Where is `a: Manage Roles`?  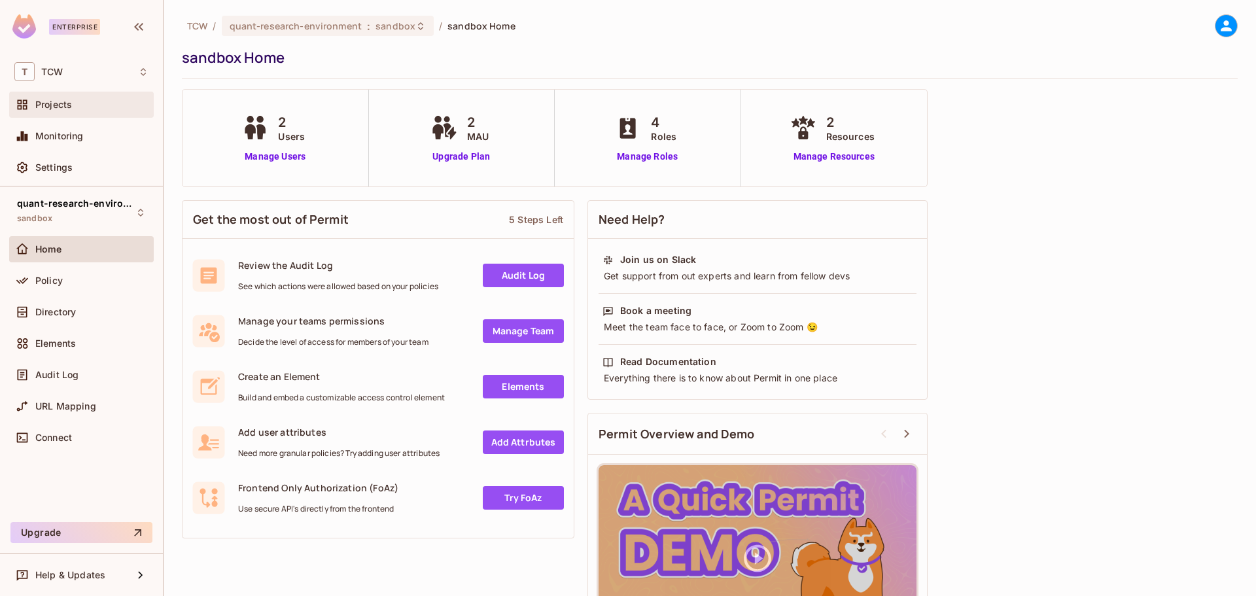
a: Manage Roles is located at coordinates (647, 156).